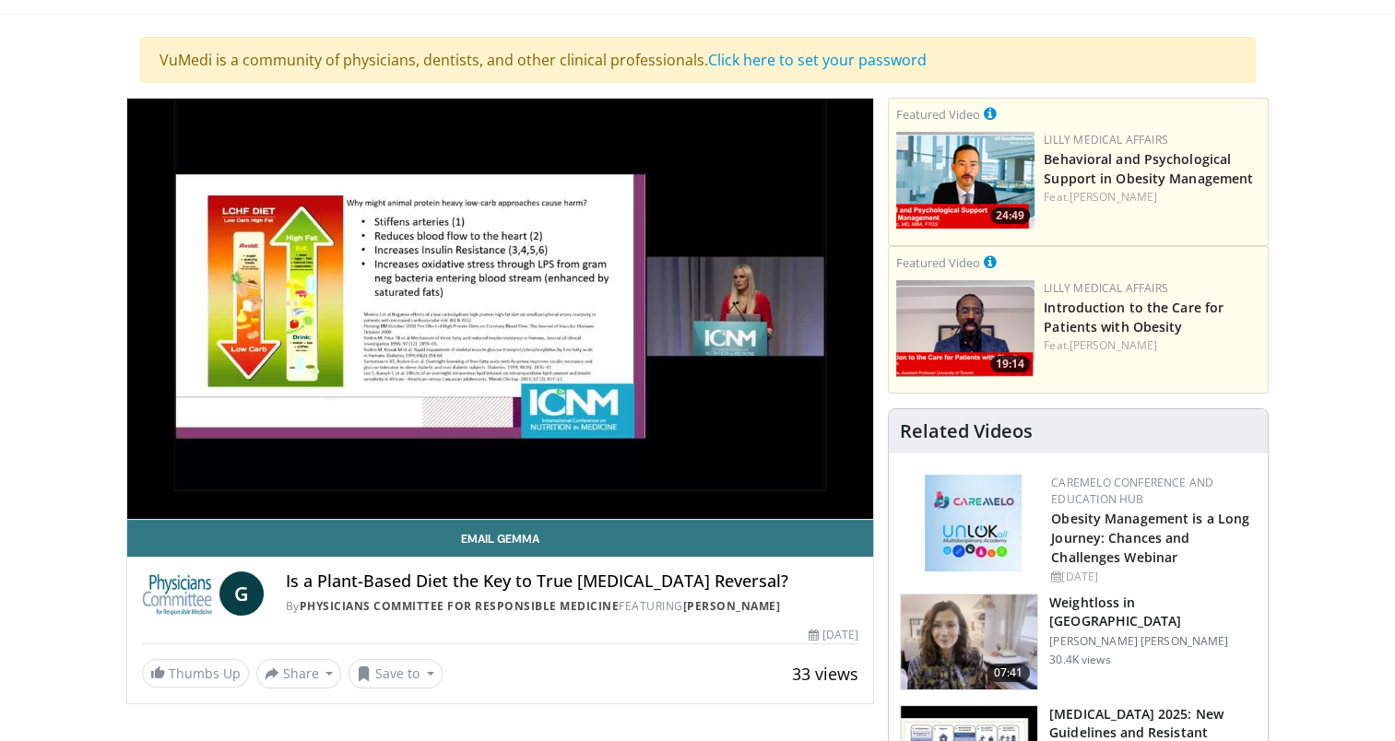 The height and width of the screenshot is (741, 1395). I want to click on a: Email Gemma, so click(500, 538).